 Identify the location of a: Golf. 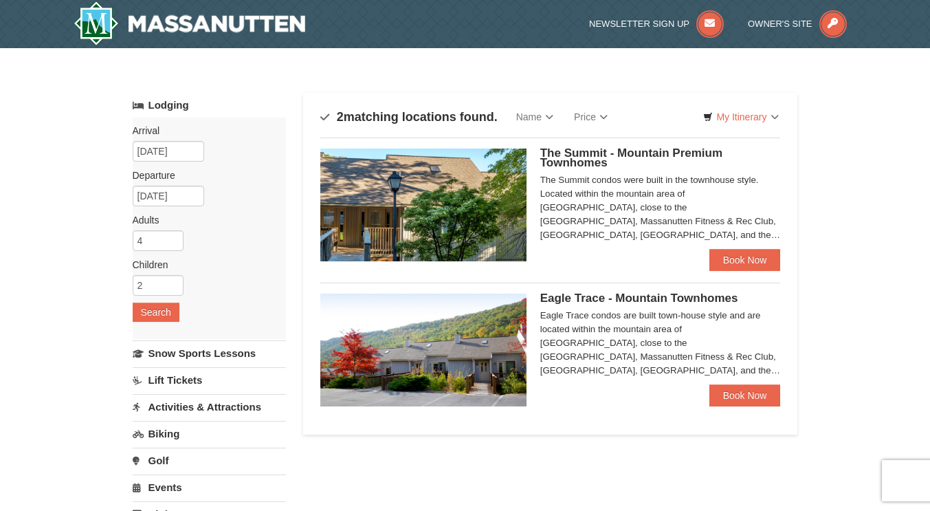
(209, 460).